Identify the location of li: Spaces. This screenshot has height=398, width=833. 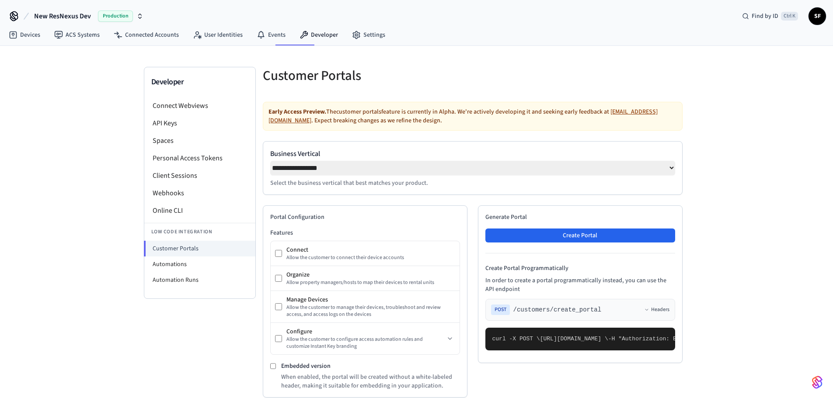
(200, 141).